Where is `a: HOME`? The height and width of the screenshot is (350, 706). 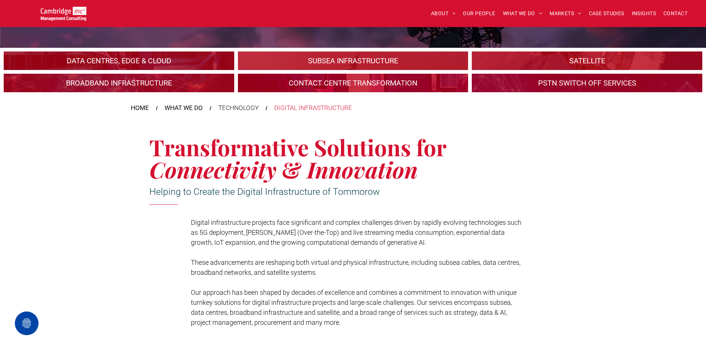 a: HOME is located at coordinates (140, 108).